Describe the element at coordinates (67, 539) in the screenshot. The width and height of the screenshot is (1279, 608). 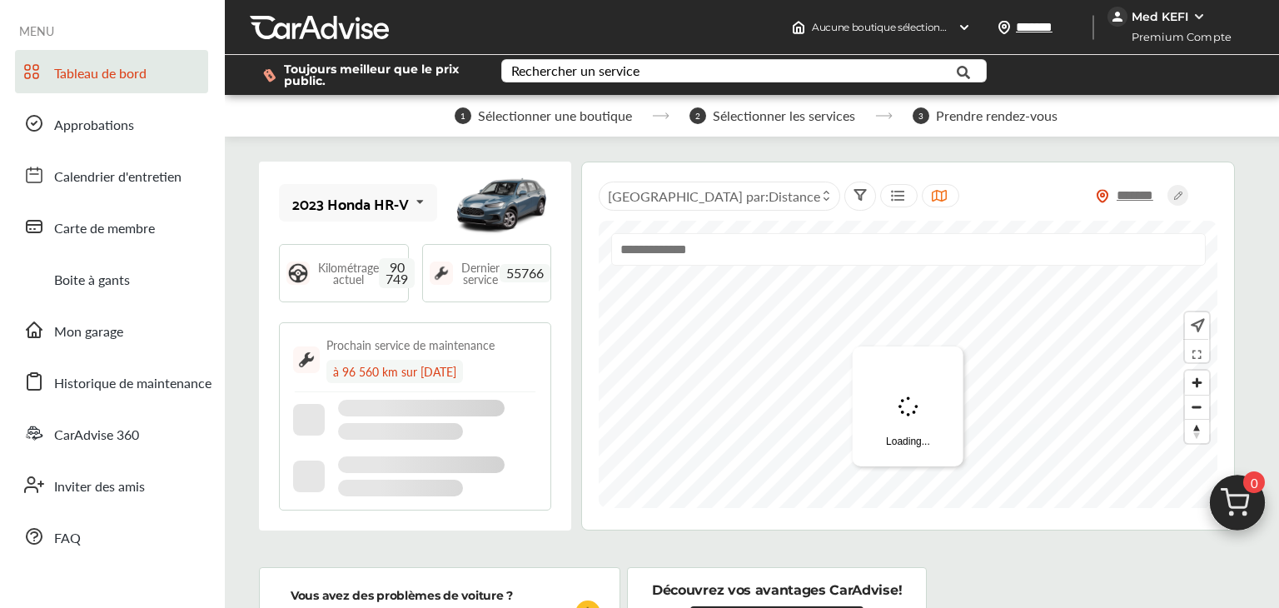
I see `span: FAQ` at that location.